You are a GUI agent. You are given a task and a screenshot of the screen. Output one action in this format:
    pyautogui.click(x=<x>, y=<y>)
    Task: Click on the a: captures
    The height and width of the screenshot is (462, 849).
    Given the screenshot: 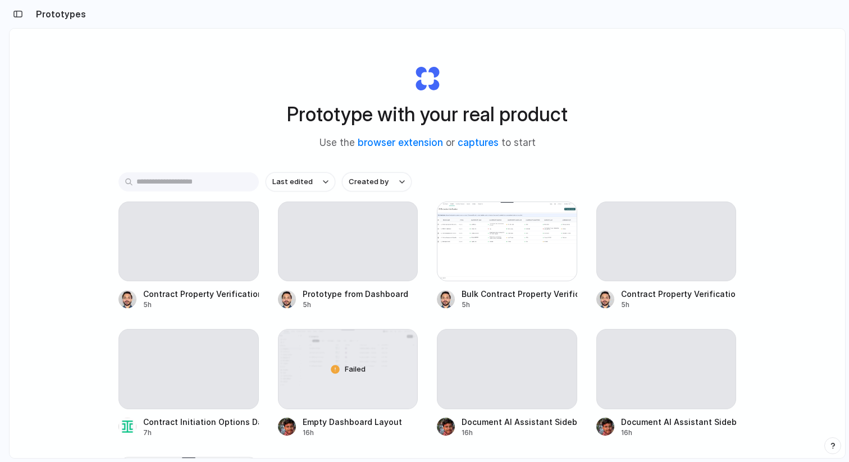 What is the action you would take?
    pyautogui.click(x=478, y=143)
    